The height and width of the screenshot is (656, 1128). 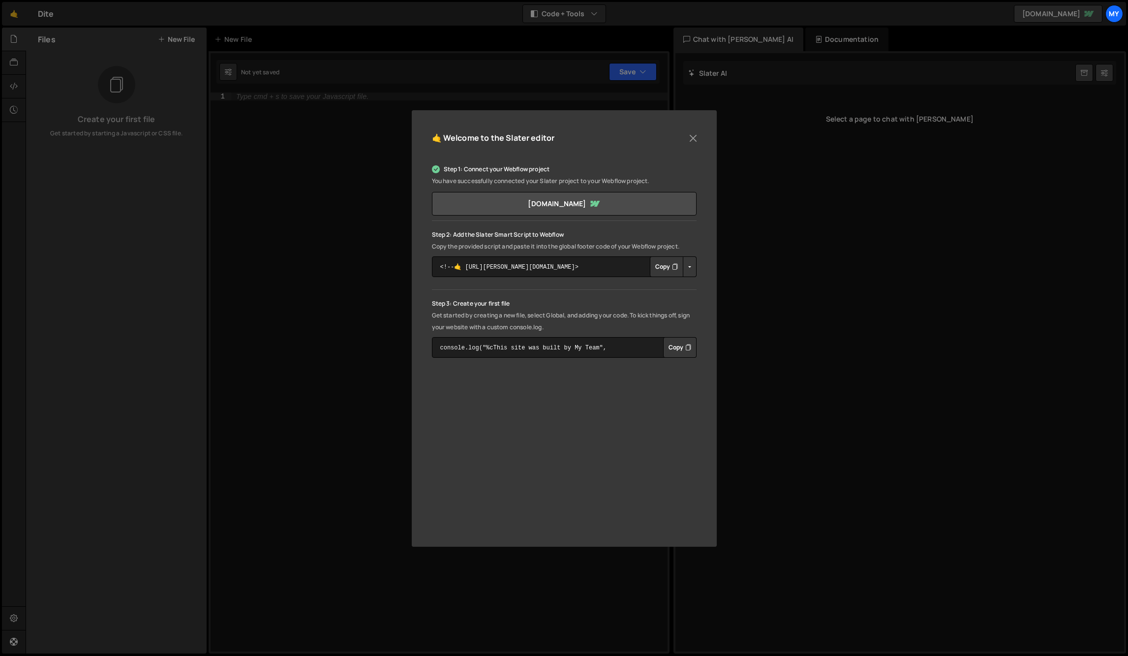 I want to click on div: My, so click(x=1114, y=14).